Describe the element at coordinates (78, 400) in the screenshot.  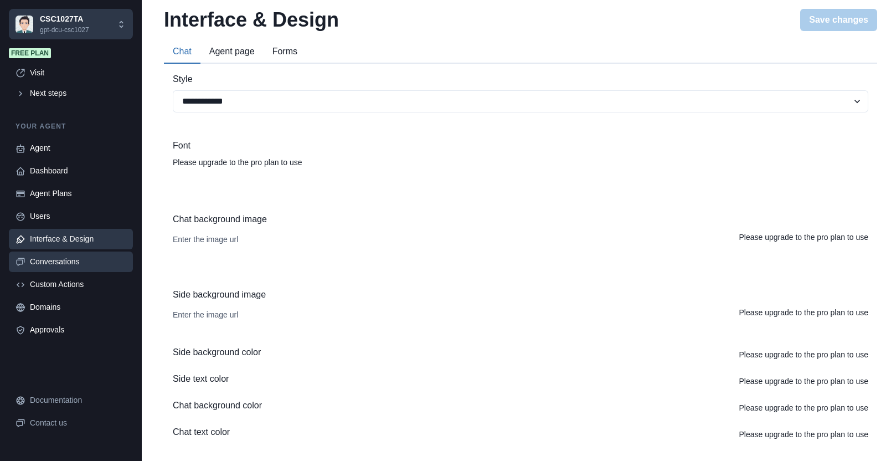
I see `div: Documentation` at that location.